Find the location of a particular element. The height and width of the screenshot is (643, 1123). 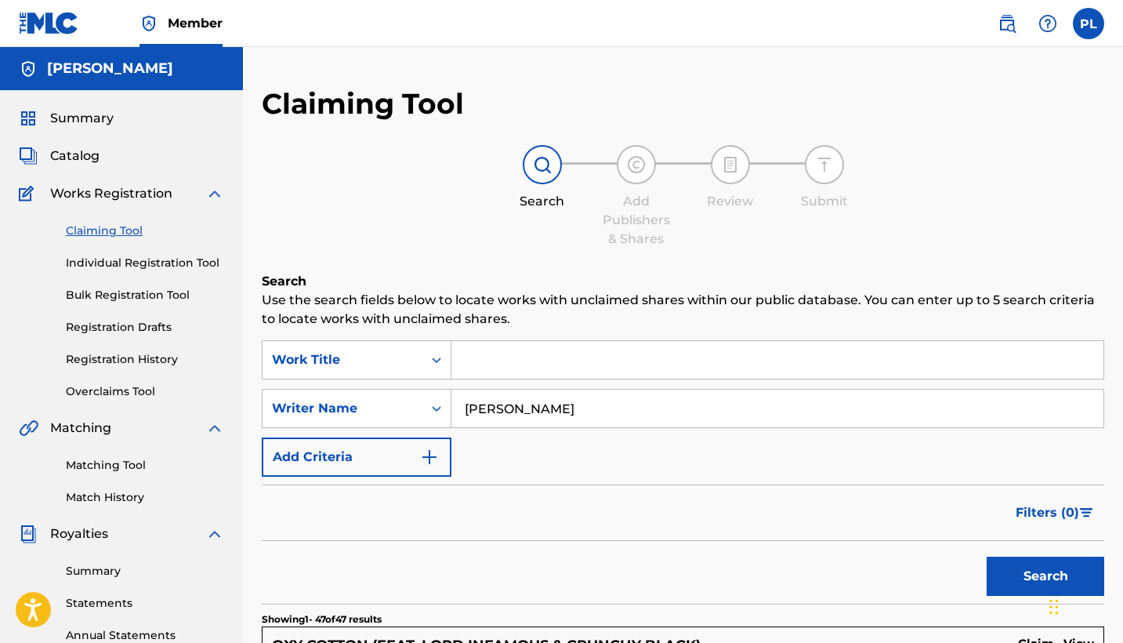

a: Registration Drafts is located at coordinates (145, 327).